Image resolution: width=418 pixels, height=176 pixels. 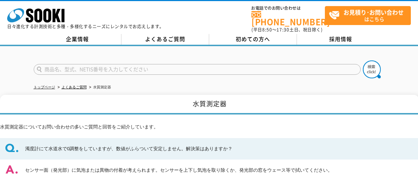 I want to click on a: 初めての方へ, so click(x=253, y=39).